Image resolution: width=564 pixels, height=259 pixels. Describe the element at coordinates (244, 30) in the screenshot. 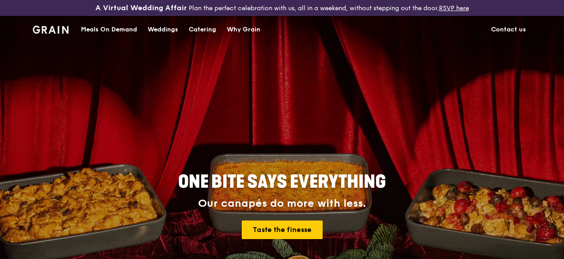

I see `div: Why Grain` at that location.